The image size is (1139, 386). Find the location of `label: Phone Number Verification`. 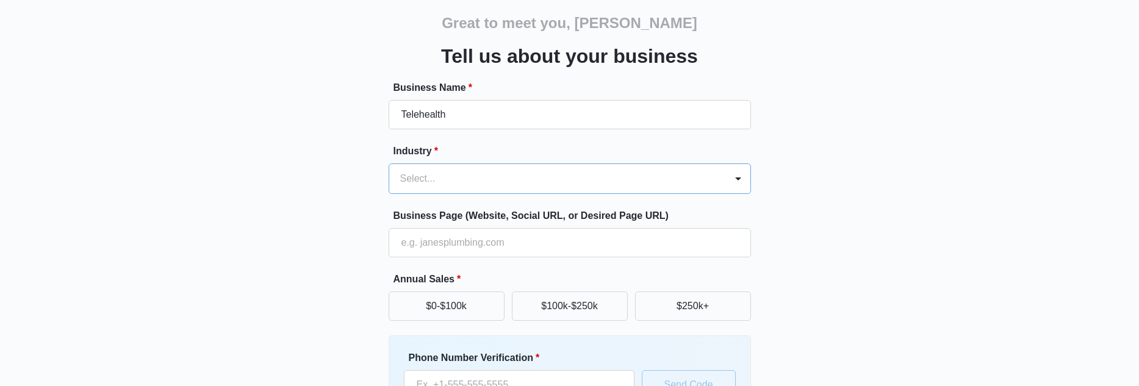

label: Phone Number Verification is located at coordinates (524, 358).